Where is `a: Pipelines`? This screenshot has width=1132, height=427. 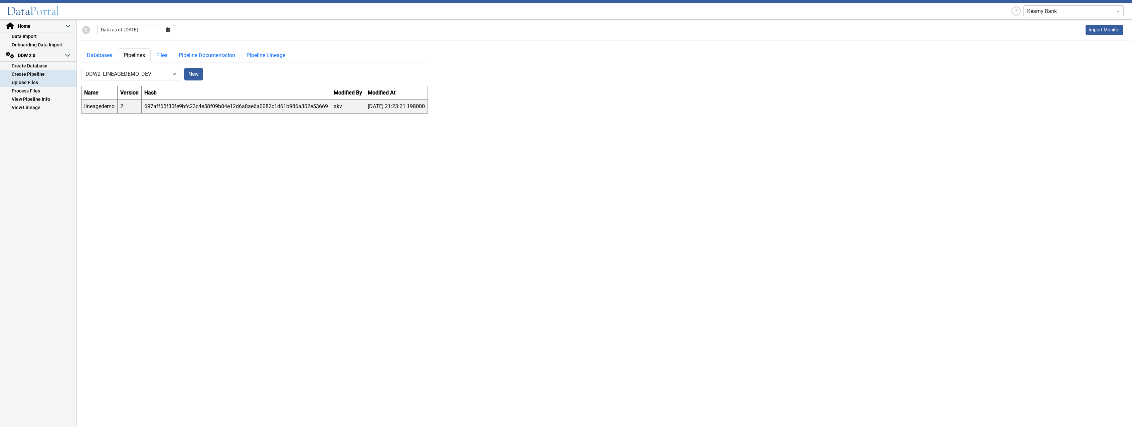
a: Pipelines is located at coordinates (134, 55).